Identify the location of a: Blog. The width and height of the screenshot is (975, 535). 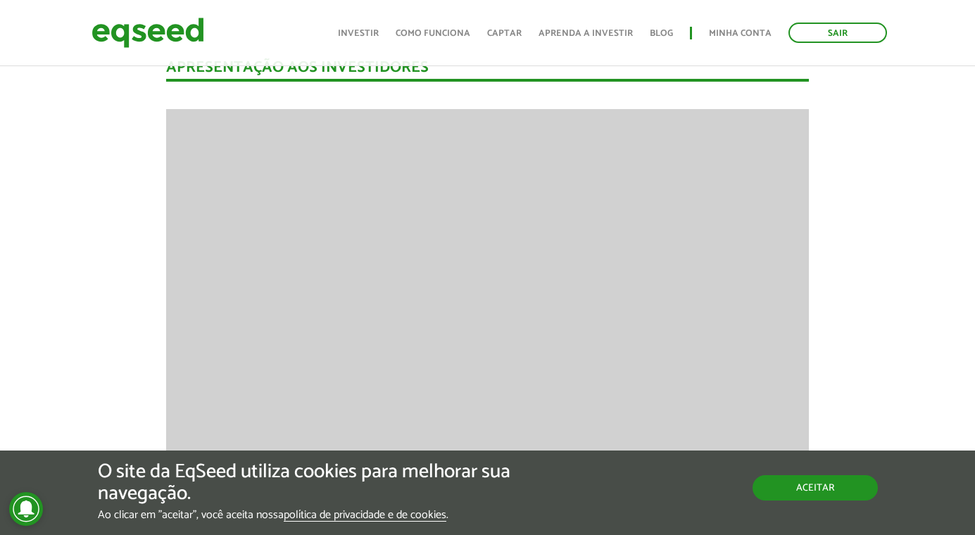
(661, 33).